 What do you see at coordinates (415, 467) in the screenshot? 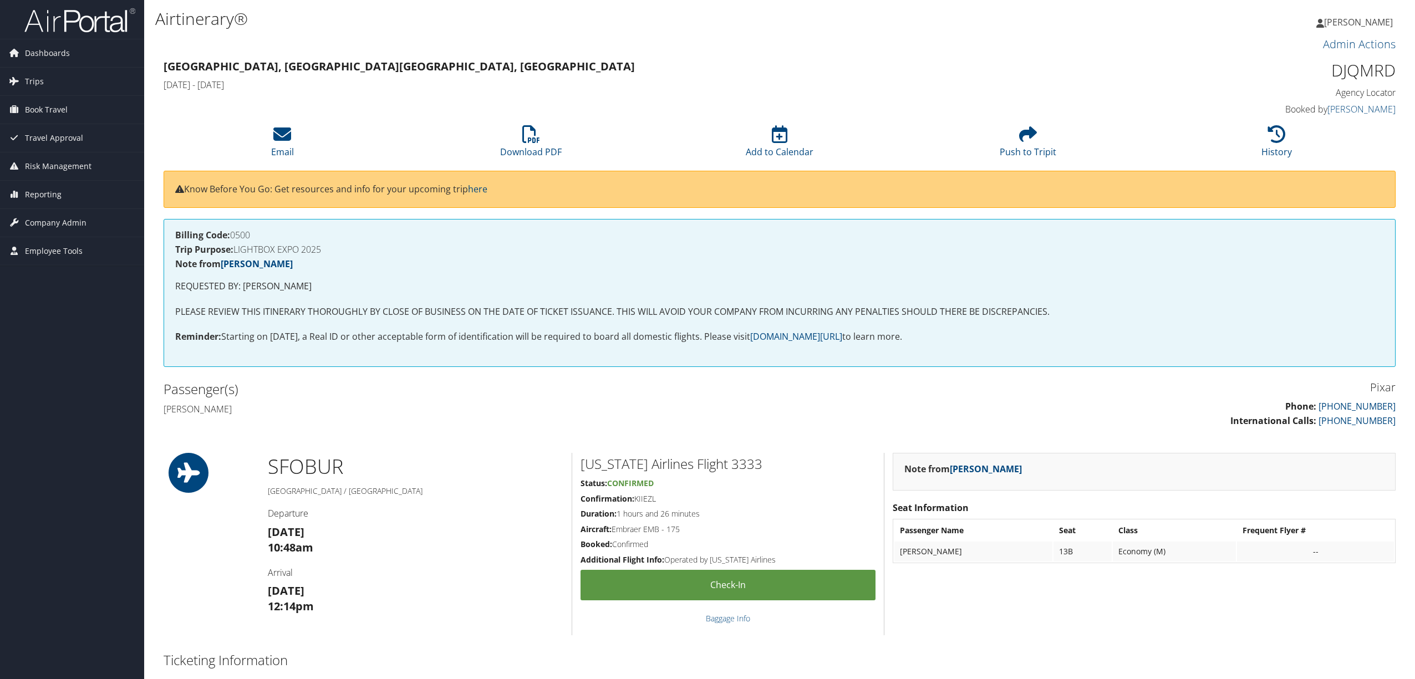
I see `h1: SFO BUR` at bounding box center [415, 467].